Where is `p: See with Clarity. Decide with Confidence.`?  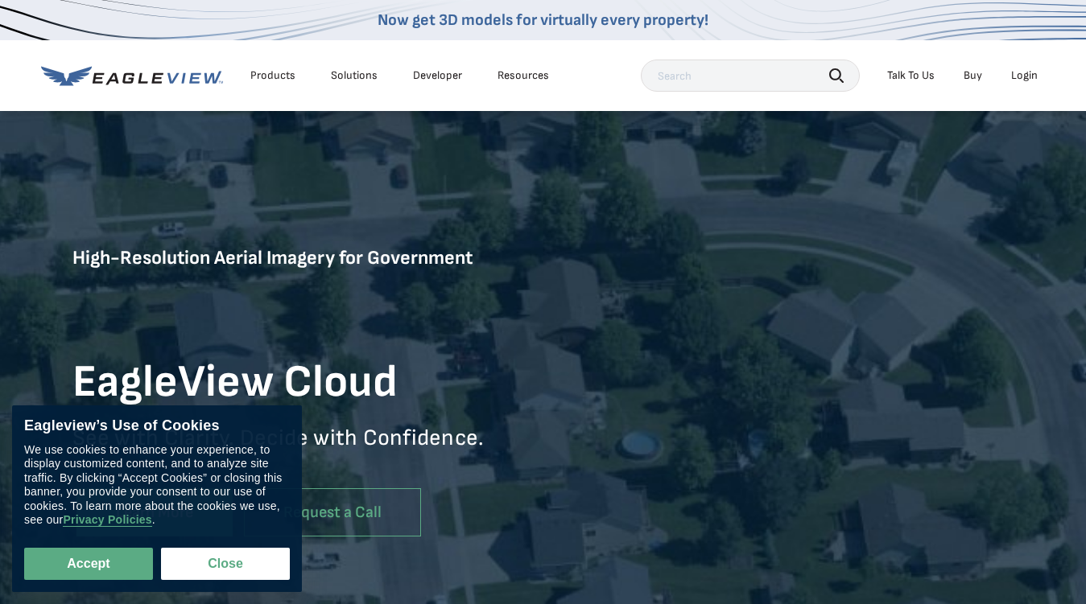
p: See with Clarity. Decide with Confidence. is located at coordinates (307, 450).